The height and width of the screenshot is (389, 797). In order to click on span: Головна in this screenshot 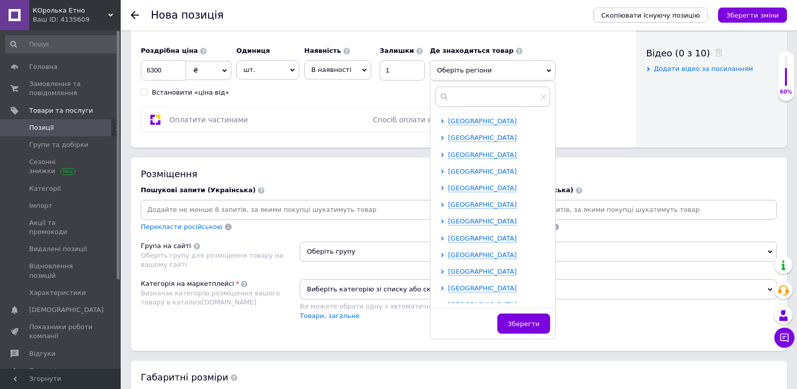, I will do `click(43, 67)`.